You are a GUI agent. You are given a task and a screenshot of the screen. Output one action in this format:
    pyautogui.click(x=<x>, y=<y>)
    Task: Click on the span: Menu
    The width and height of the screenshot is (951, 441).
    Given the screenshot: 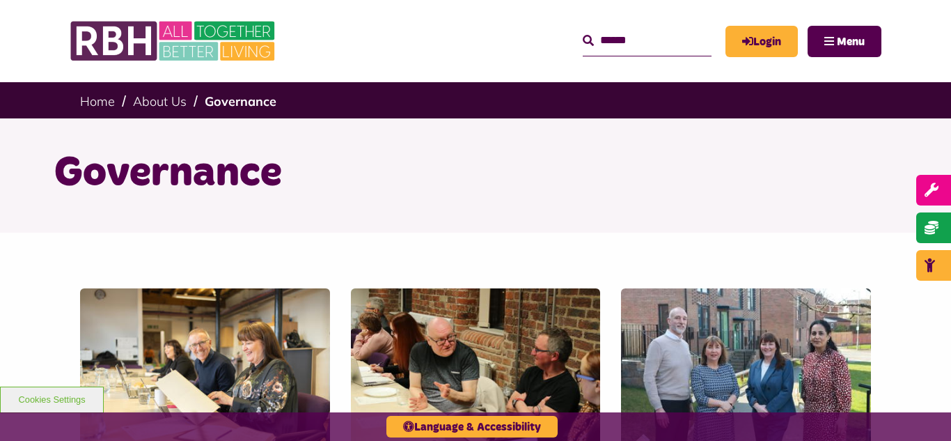 What is the action you would take?
    pyautogui.click(x=850, y=42)
    